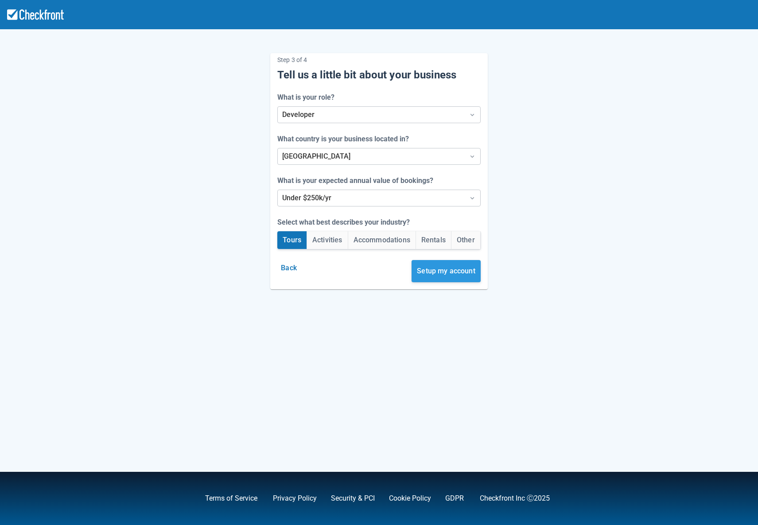 The image size is (758, 525). Describe the element at coordinates (357, 181) in the screenshot. I see `label: What is your expected annual value of bookings?` at that location.